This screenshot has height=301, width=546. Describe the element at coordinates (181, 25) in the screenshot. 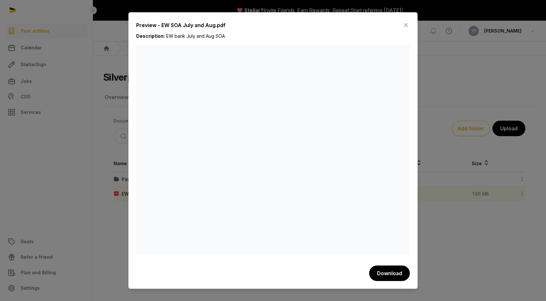

I see `div: Preview - EW SOA July and Aug.pdf` at that location.